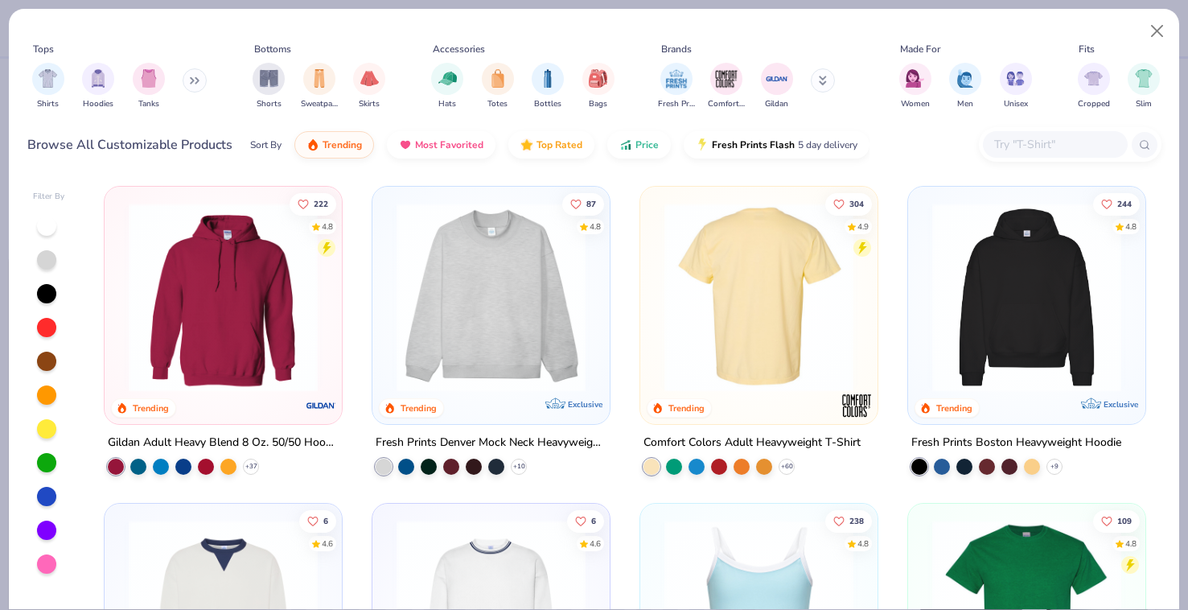  What do you see at coordinates (786, 466) in the screenshot?
I see `span: + 60` at bounding box center [786, 466].